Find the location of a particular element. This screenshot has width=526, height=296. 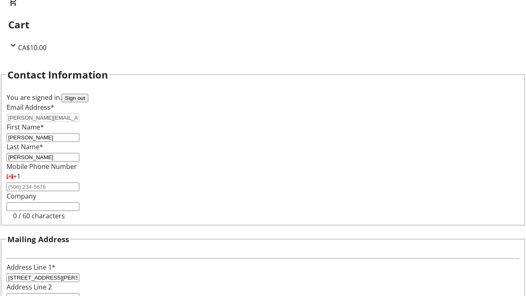

input: (506) 234-5678 is located at coordinates (43, 187).